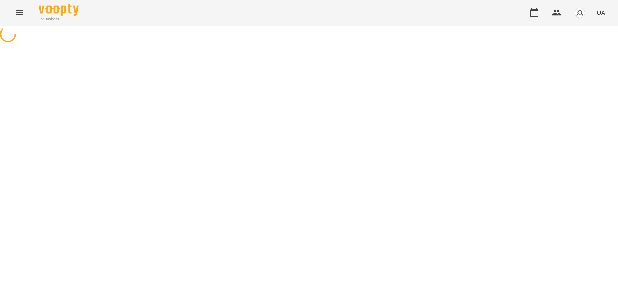 The width and height of the screenshot is (618, 297). What do you see at coordinates (59, 10) in the screenshot?
I see `img: Voopty Logo` at bounding box center [59, 10].